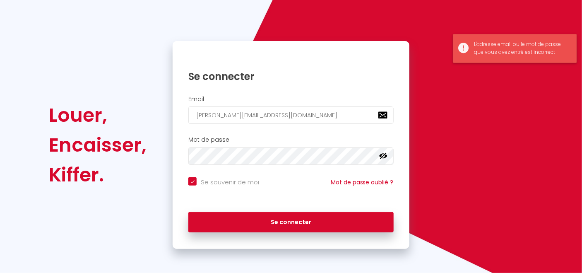  I want to click on button: Se connecter, so click(291, 222).